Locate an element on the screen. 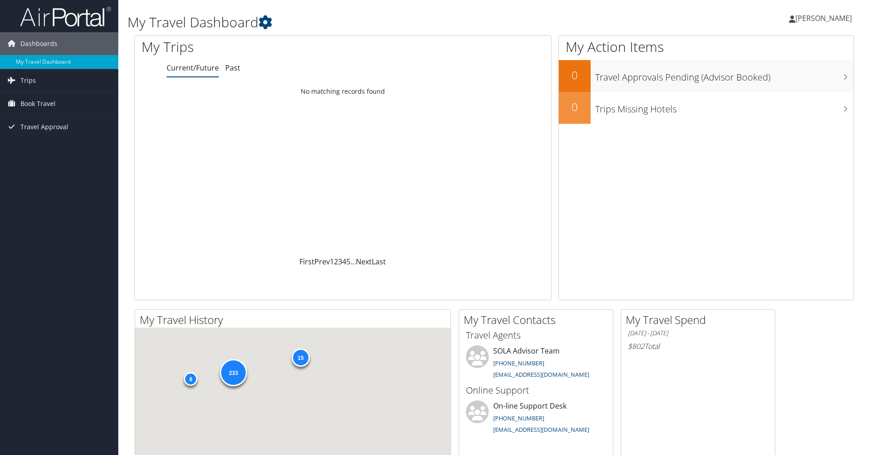 Image resolution: width=870 pixels, height=455 pixels. h3: Travel Agents is located at coordinates (536, 335).